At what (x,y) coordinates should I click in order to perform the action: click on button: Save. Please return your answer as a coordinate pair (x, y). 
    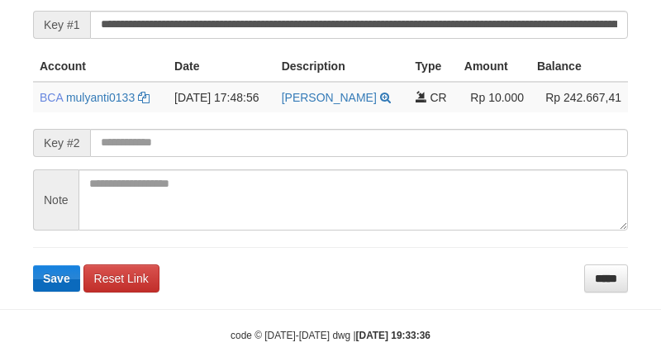
    Looking at the image, I should click on (56, 278).